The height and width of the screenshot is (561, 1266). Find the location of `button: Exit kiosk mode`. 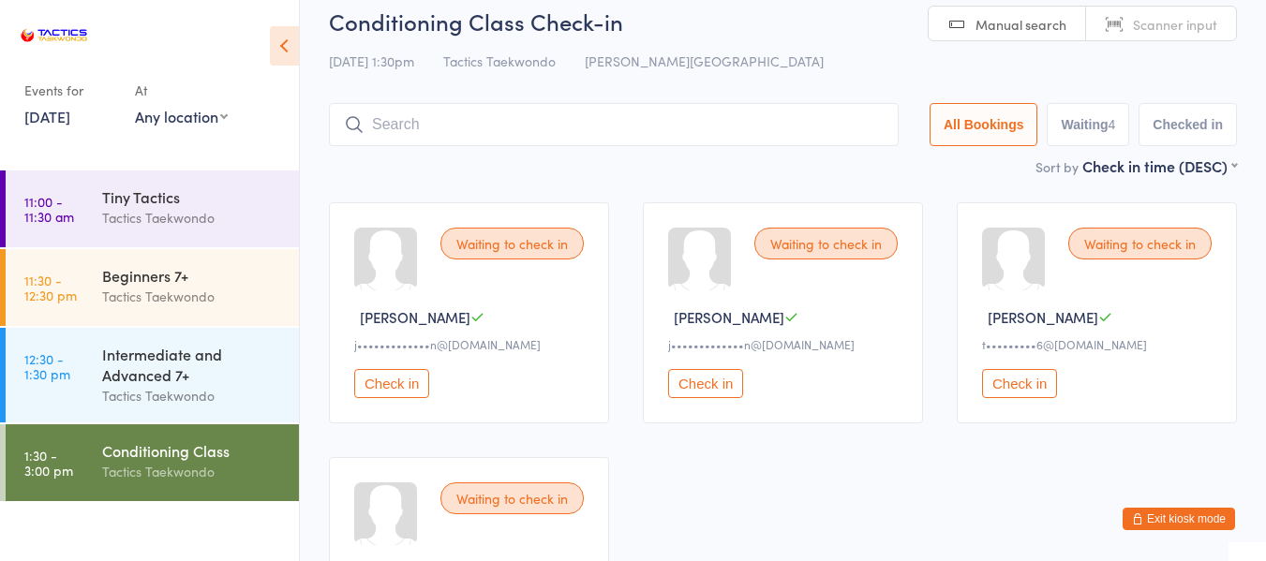

button: Exit kiosk mode is located at coordinates (1179, 519).